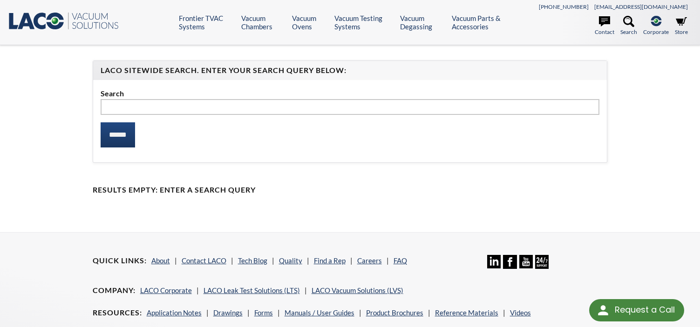 This screenshot has width=700, height=327. What do you see at coordinates (166, 291) in the screenshot?
I see `a: LACO Corporate` at bounding box center [166, 291].